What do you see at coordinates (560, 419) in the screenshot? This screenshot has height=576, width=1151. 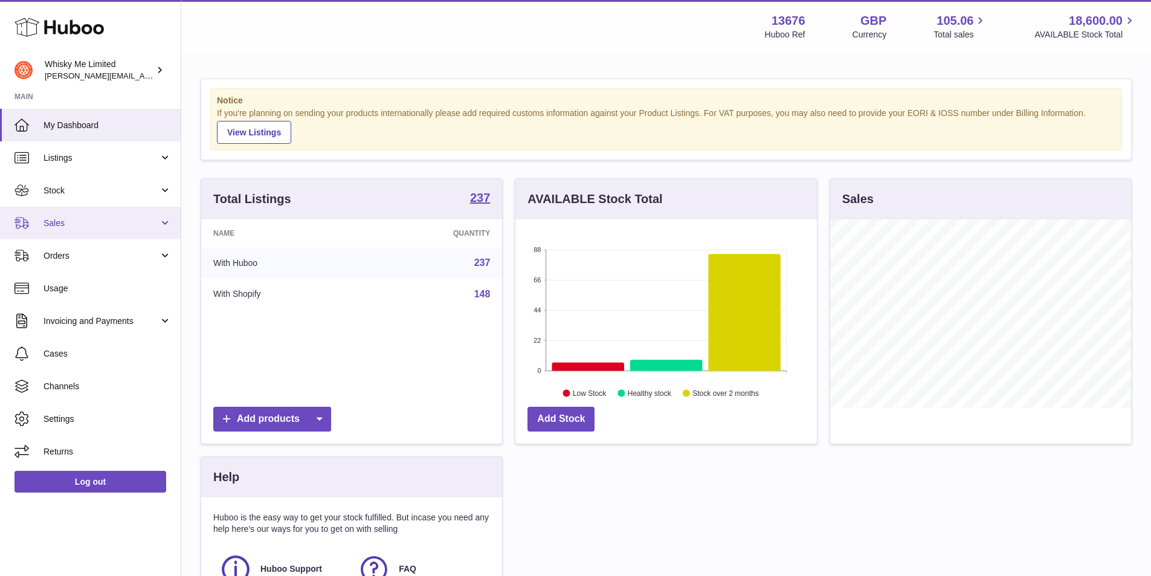 I see `a: Add Stock` at bounding box center [560, 419].